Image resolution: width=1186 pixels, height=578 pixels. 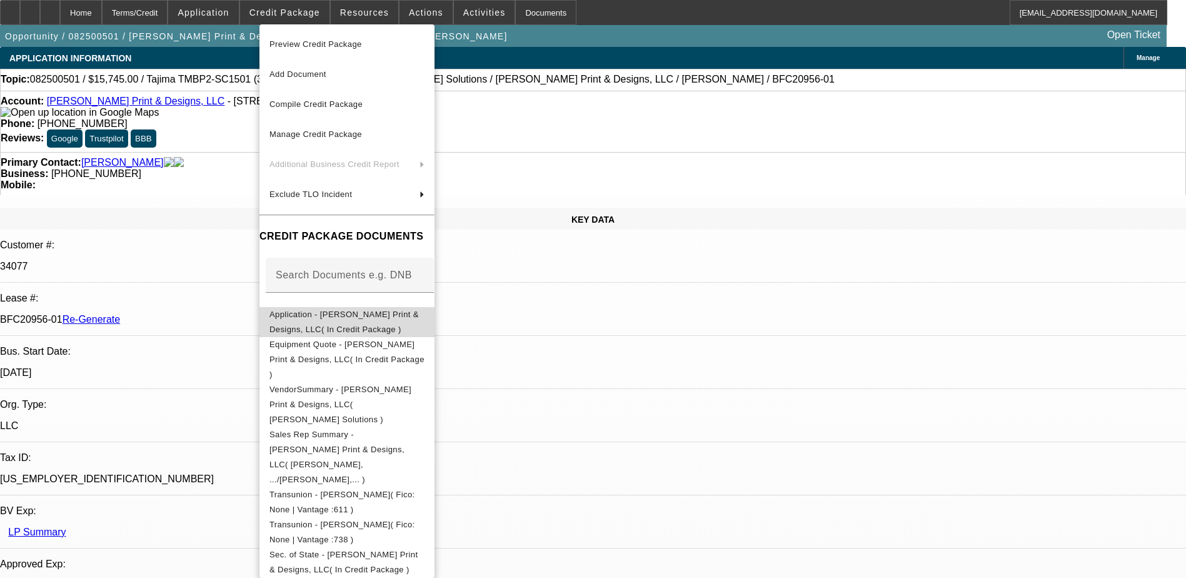 What do you see at coordinates (347, 404) in the screenshot?
I see `button: VendorSummary - Castro Print & Designs, LLC( Hirsch Solutions )` at bounding box center [347, 404].